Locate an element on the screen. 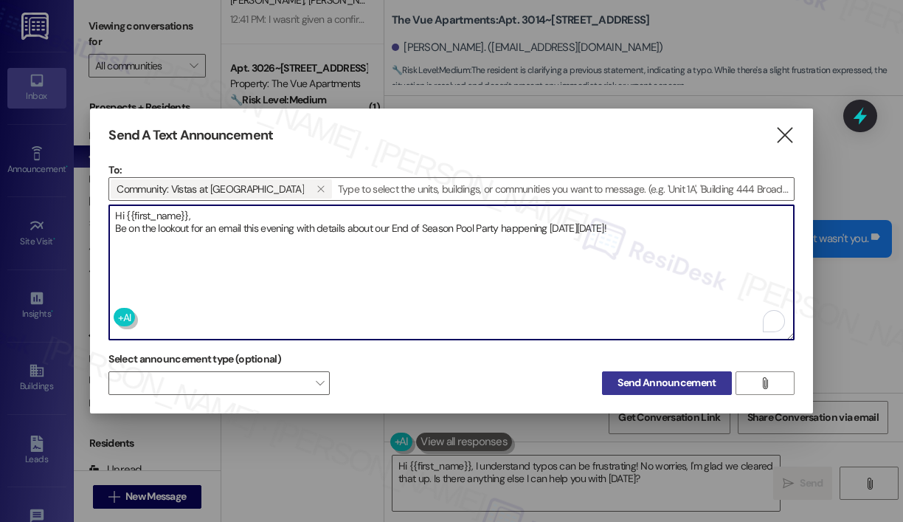 The image size is (903, 522). span: Community: Vistas at Dreaming Creek is located at coordinates (210, 189).